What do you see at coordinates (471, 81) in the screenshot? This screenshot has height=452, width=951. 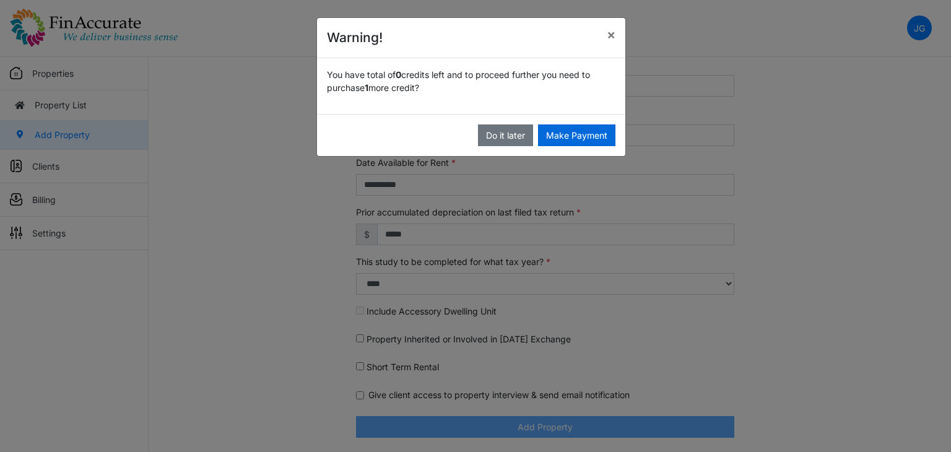 I see `p: You have total of credits left and to proceed further you need to purchase more credit?` at bounding box center [471, 81].